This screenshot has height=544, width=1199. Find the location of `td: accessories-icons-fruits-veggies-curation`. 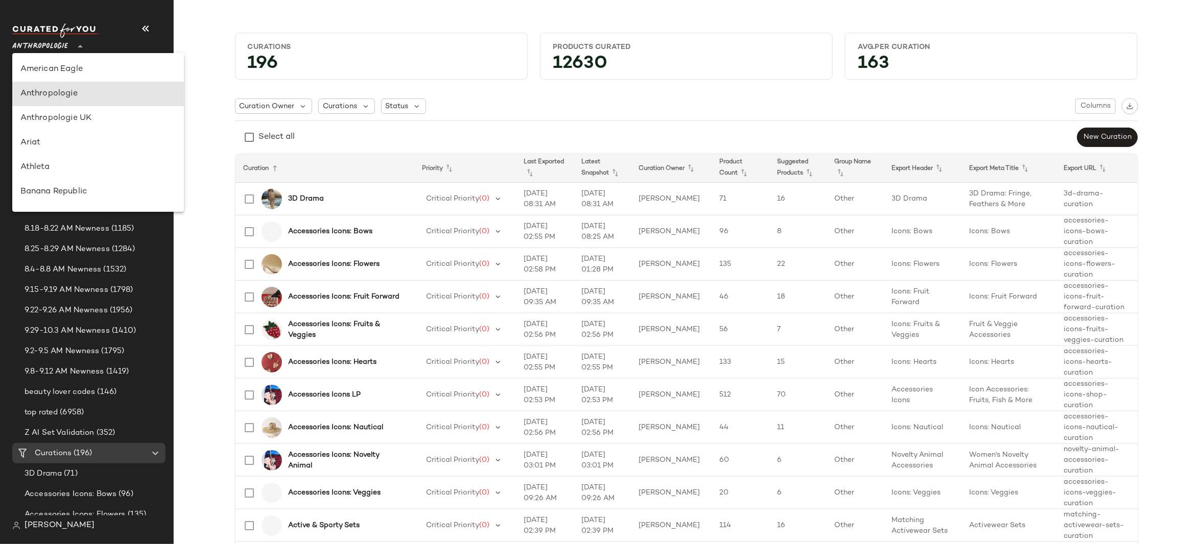

td: accessories-icons-fruits-veggies-curation is located at coordinates (1096, 330).